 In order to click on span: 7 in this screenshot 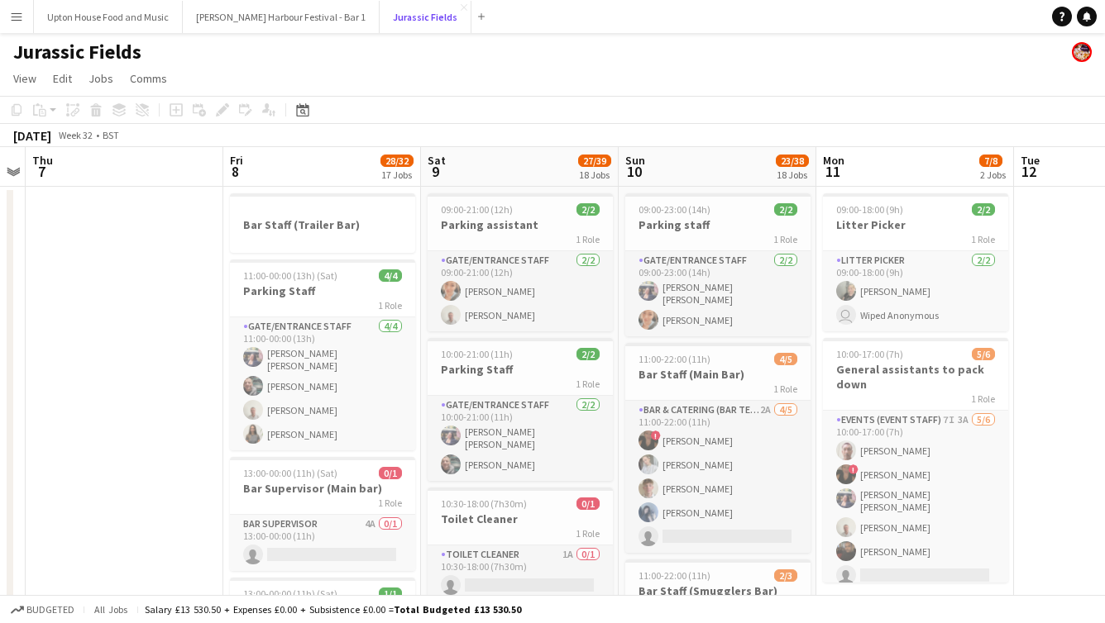, I will do `click(41, 171)`.